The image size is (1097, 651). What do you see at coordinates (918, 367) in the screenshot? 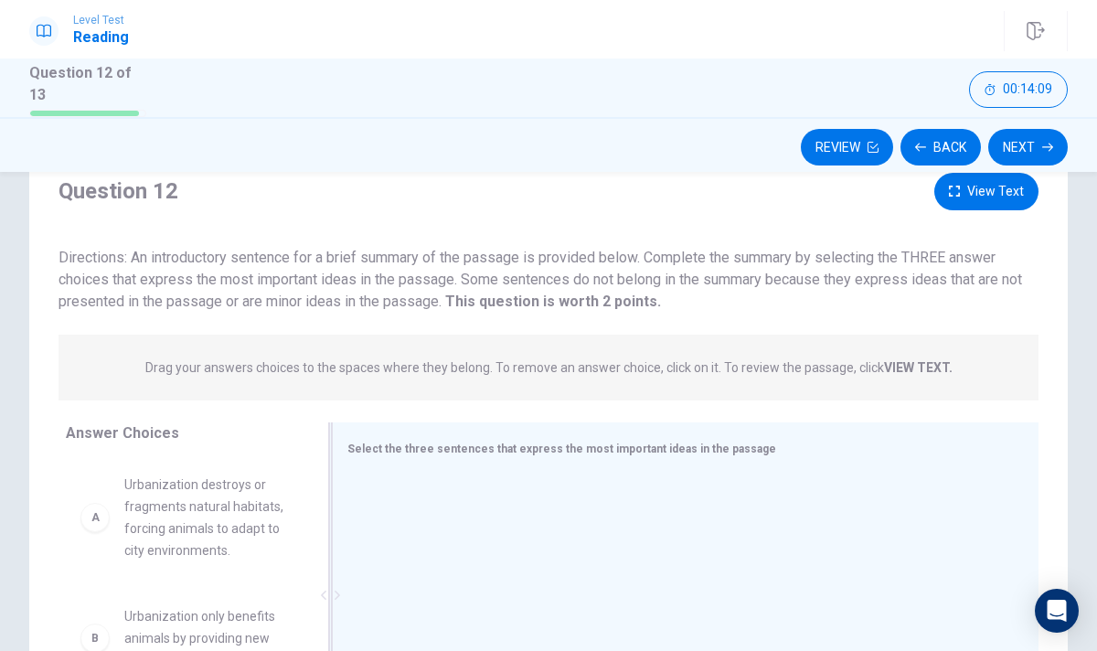
I see `strong: VIEW TEXT.` at bounding box center [918, 367].